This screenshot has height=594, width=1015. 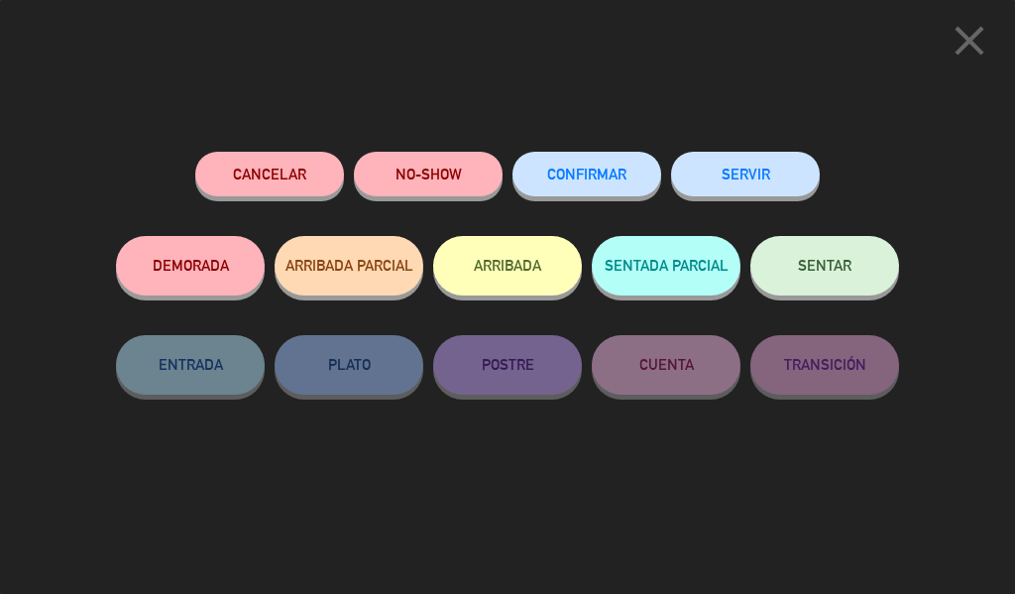 I want to click on button: ARRIBADA PARCIAL, so click(x=349, y=266).